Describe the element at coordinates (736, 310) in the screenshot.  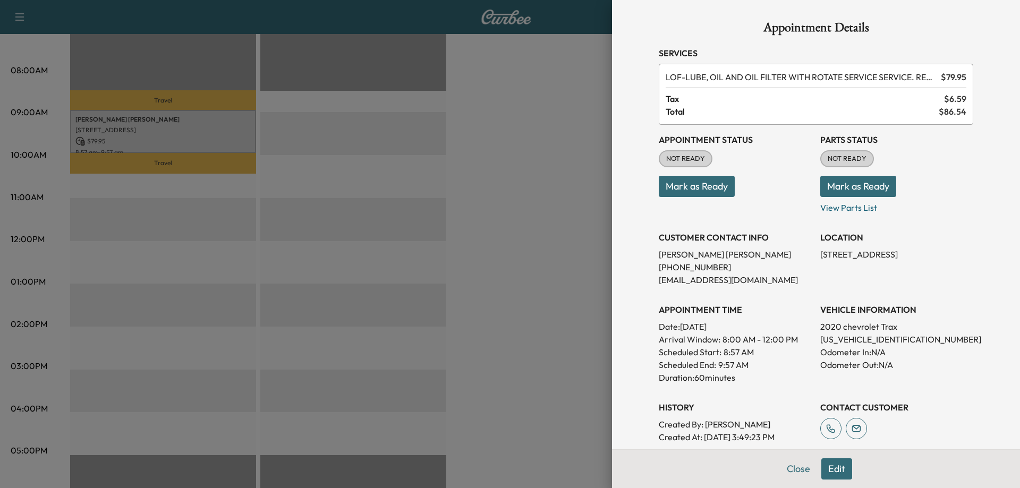
I see `h3: APPOINTMENT TIME` at that location.